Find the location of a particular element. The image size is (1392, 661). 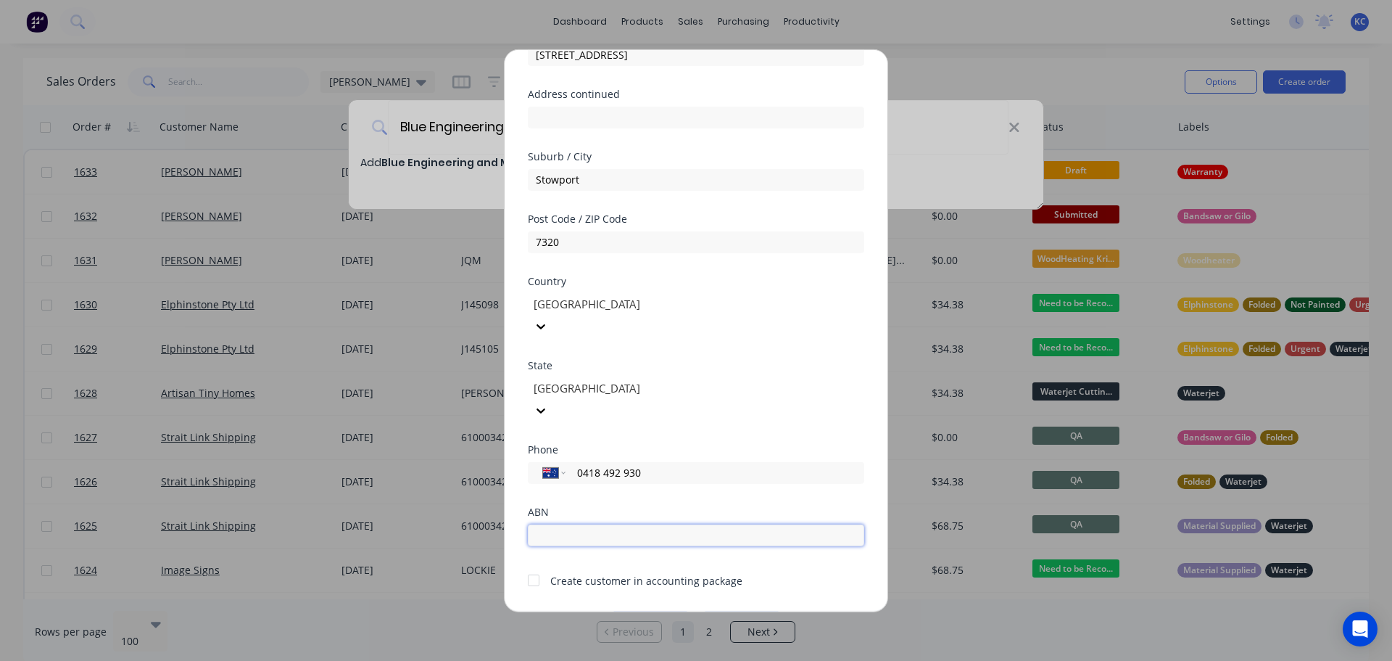

div: Suburb / City is located at coordinates (696, 156).